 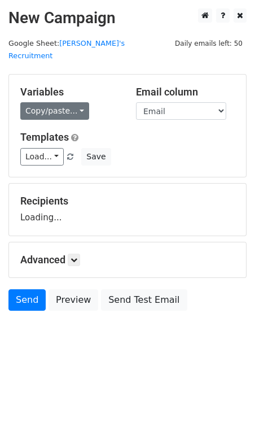 What do you see at coordinates (128, 201) in the screenshot?
I see `h5: Recipients` at bounding box center [128, 201].